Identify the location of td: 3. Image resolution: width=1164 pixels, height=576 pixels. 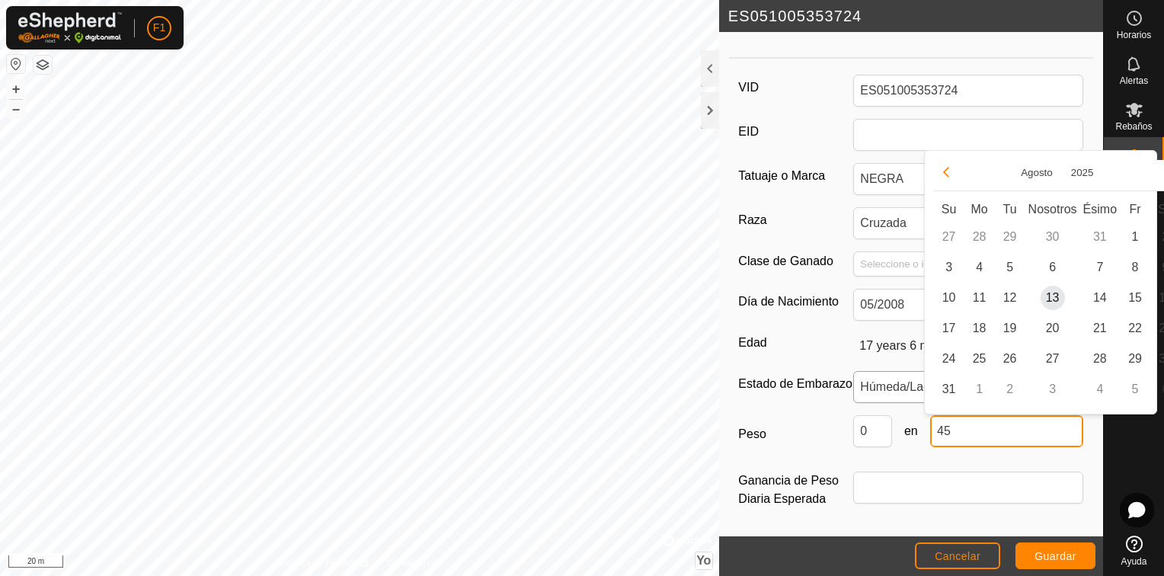
(949, 267).